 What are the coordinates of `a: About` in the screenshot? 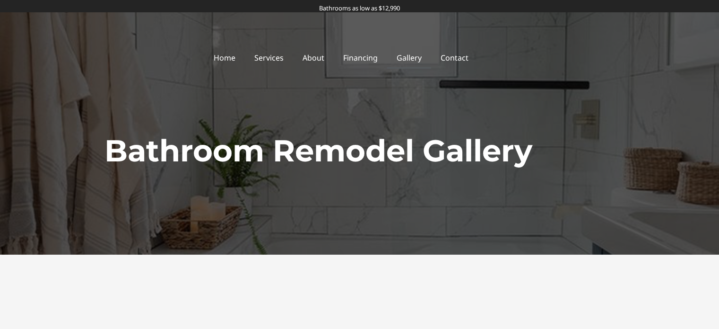 It's located at (314, 58).